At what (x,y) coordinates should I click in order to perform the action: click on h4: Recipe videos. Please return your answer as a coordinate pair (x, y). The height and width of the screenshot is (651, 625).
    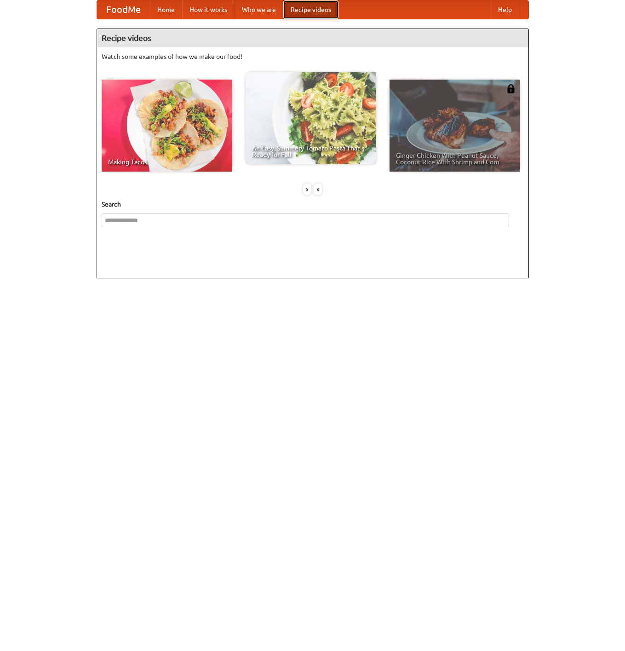
    Looking at the image, I should click on (313, 38).